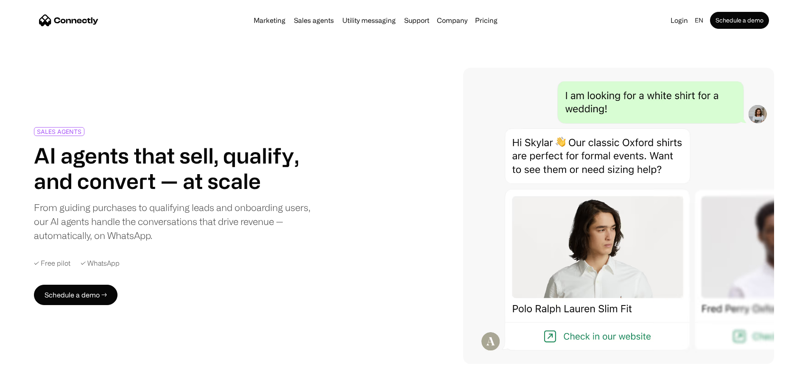  I want to click on div: From guiding purchases to qualifying leads and onboarding users, our AI agents handle the convers..., so click(173, 221).